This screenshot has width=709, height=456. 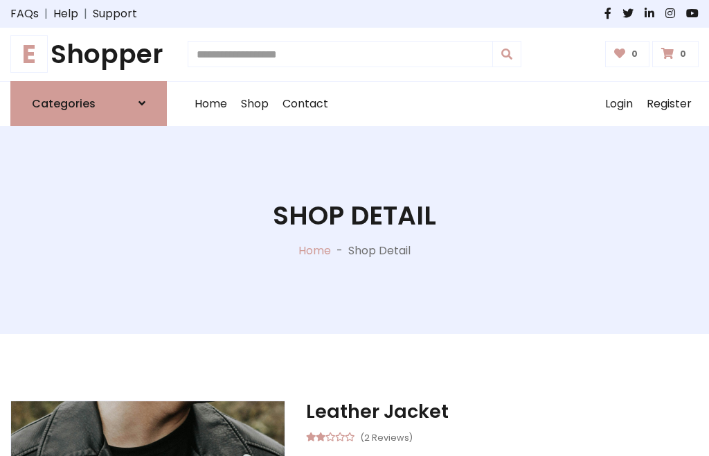 I want to click on a: Categories, so click(x=89, y=103).